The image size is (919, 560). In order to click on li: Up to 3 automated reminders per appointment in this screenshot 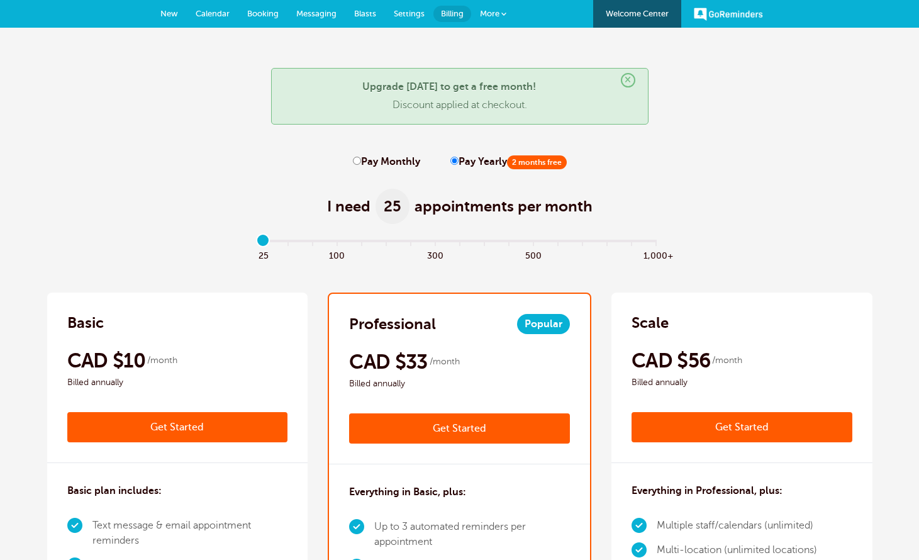, I will do `click(472, 534)`.